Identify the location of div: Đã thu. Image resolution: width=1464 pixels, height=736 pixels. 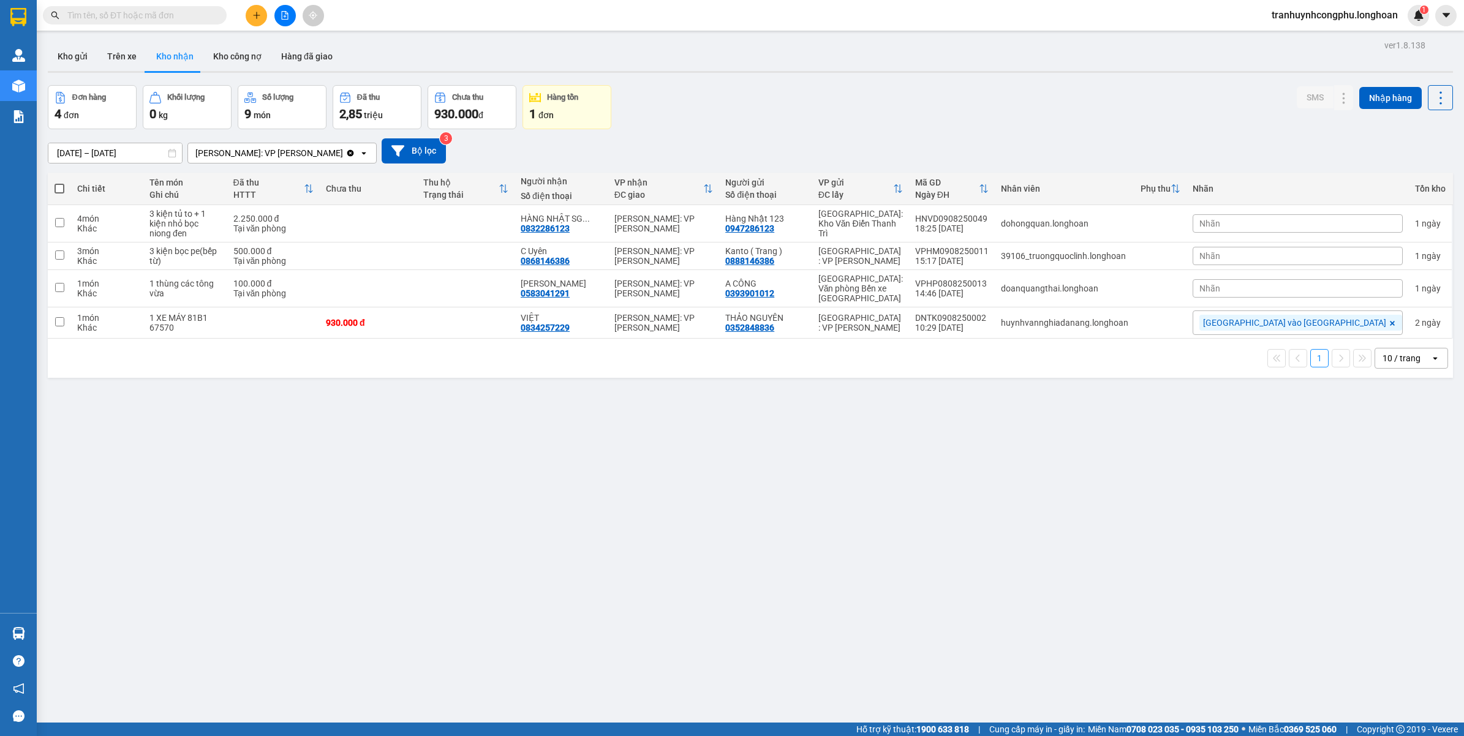
(269, 183).